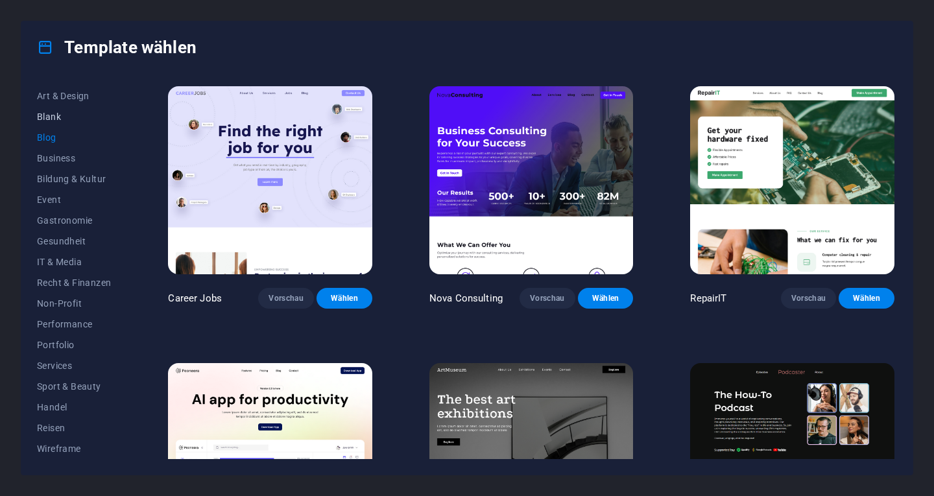 This screenshot has width=934, height=496. I want to click on span: IT & Media, so click(74, 262).